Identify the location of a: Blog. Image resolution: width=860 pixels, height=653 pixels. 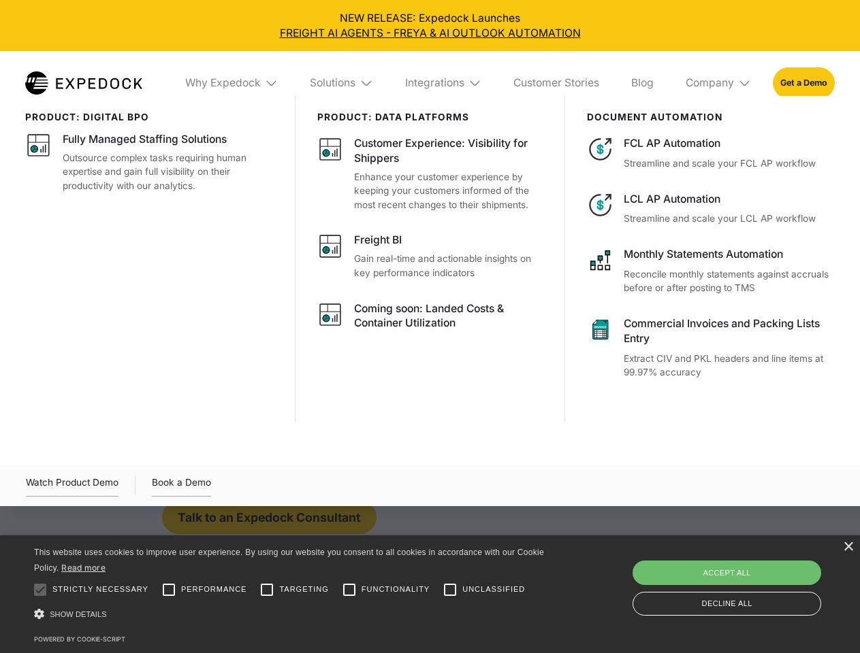
(642, 83).